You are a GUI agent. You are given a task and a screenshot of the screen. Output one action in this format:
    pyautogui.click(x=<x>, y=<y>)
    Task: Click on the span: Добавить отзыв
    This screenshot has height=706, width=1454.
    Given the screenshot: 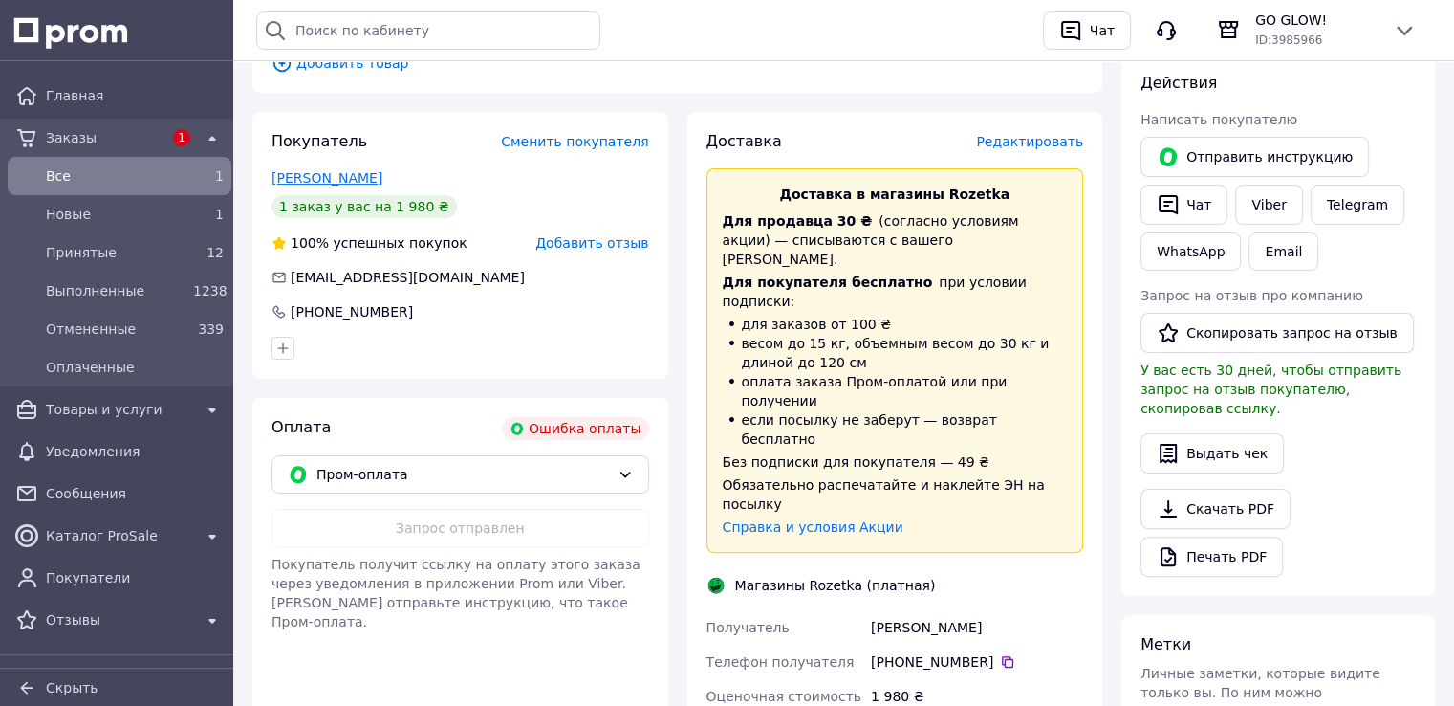 What is the action you would take?
    pyautogui.click(x=592, y=243)
    